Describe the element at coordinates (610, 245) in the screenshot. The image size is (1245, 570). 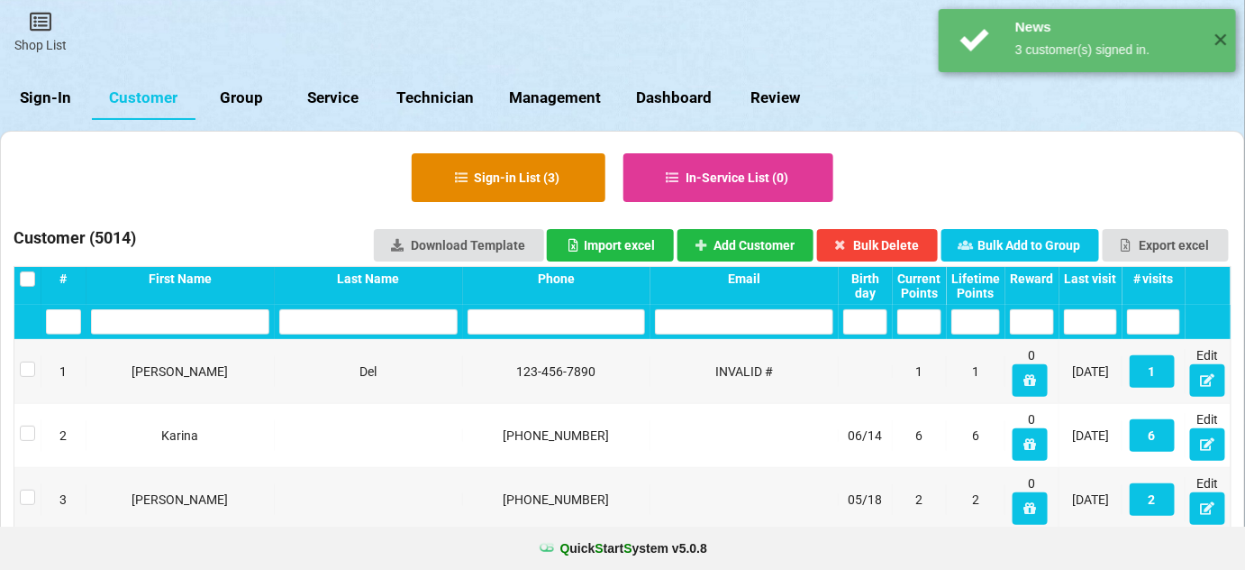
I see `div: Import excel` at that location.